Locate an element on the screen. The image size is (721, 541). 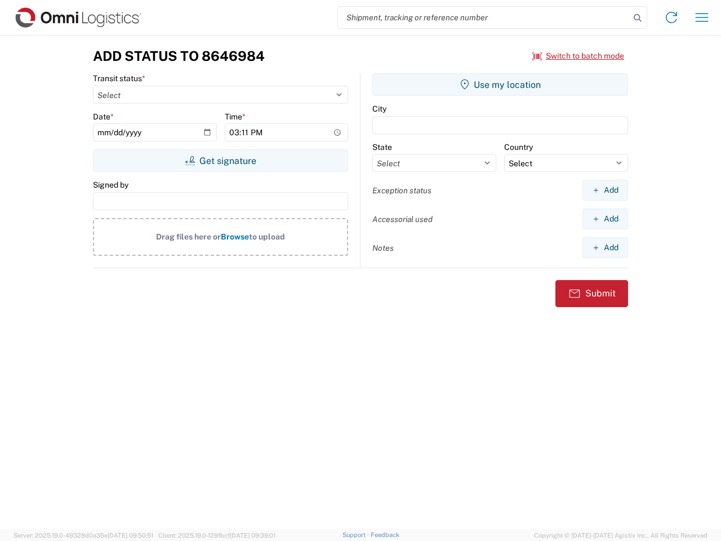
span: Drag files here or is located at coordinates (188, 237).